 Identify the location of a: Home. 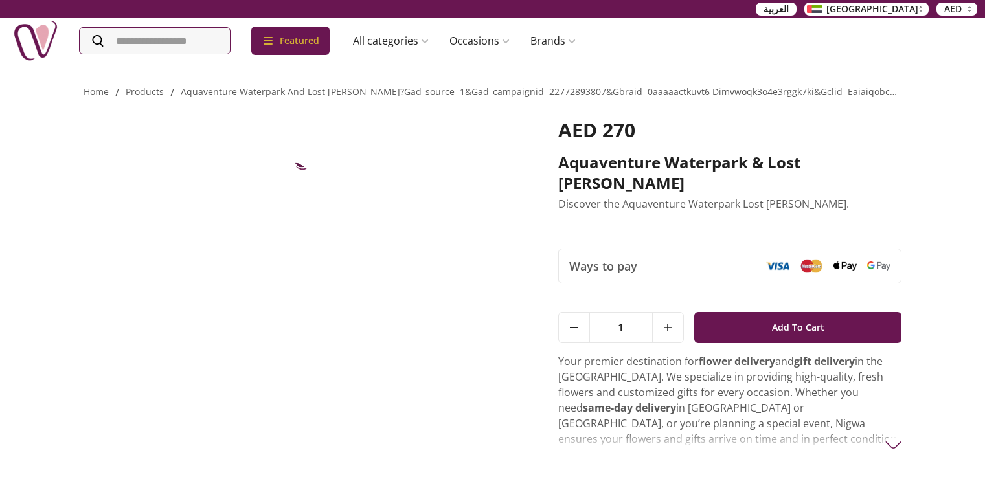
(96, 91).